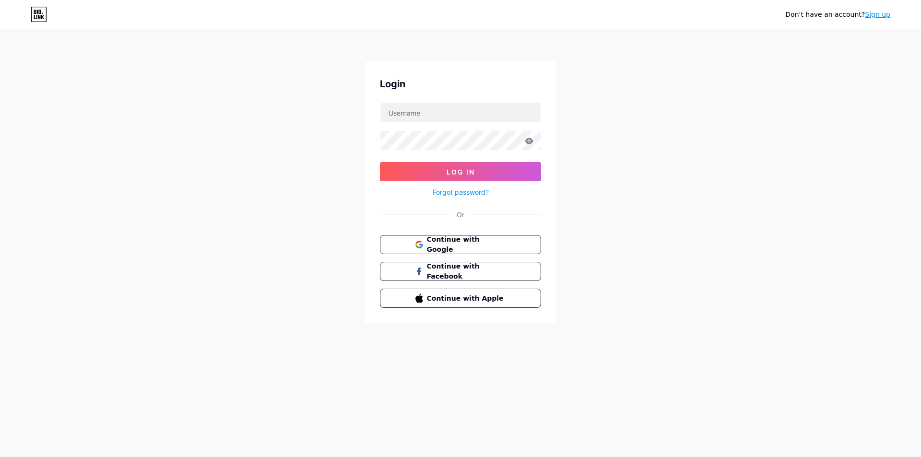 This screenshot has height=457, width=921. I want to click on a: Continue with Google, so click(460, 245).